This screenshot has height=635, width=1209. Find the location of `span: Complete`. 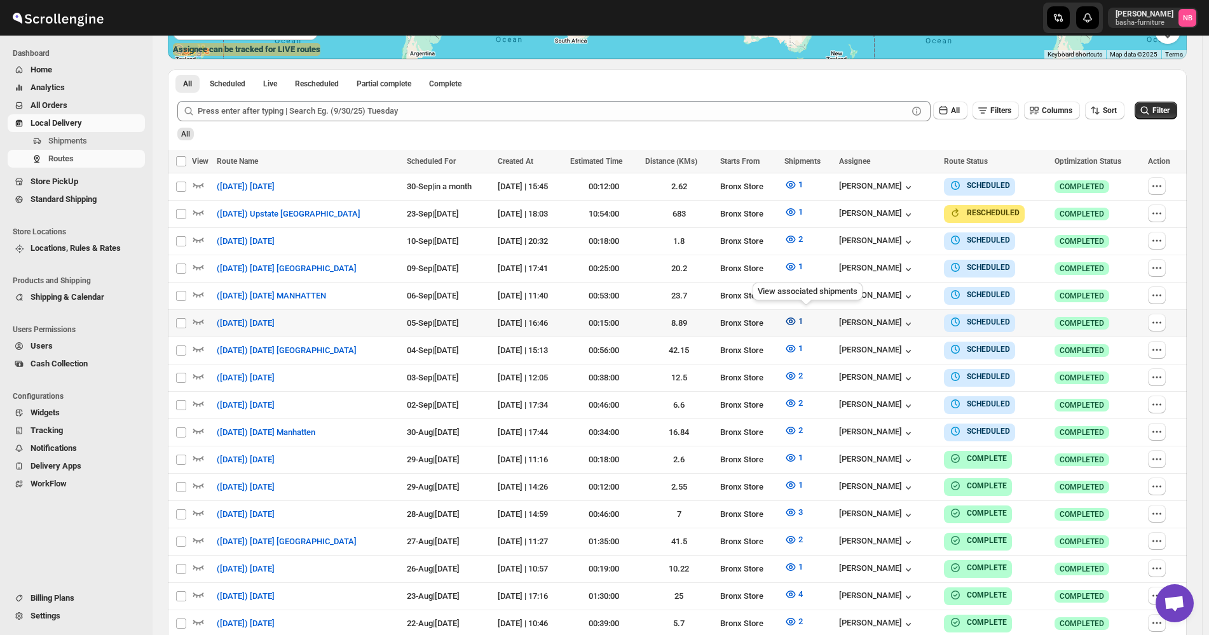

span: Complete is located at coordinates (445, 84).